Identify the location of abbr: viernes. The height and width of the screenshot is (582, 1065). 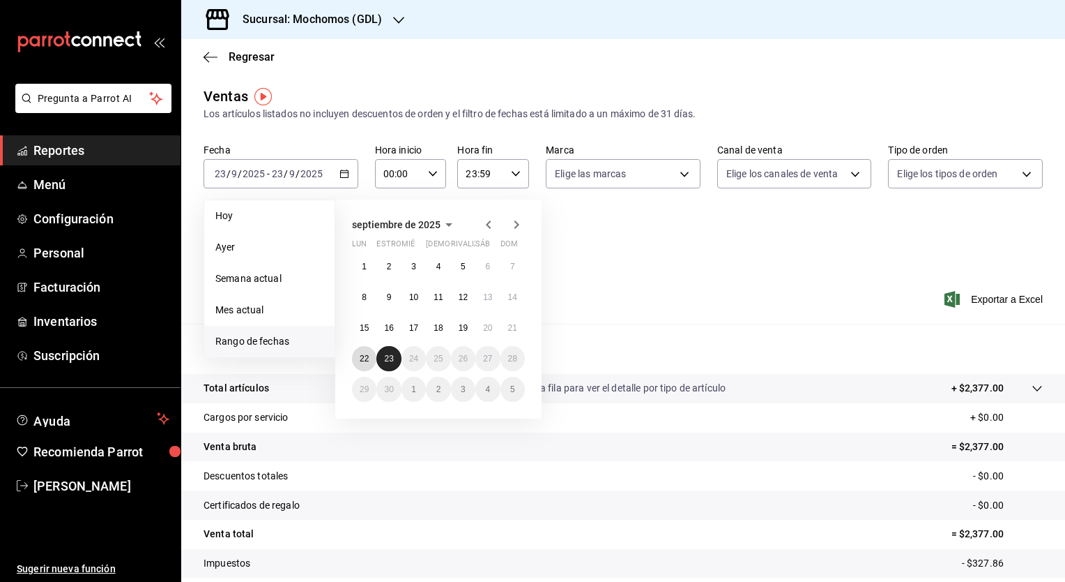
(470, 246).